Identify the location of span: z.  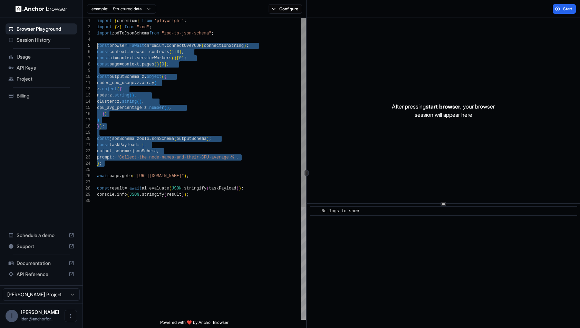
(143, 77).